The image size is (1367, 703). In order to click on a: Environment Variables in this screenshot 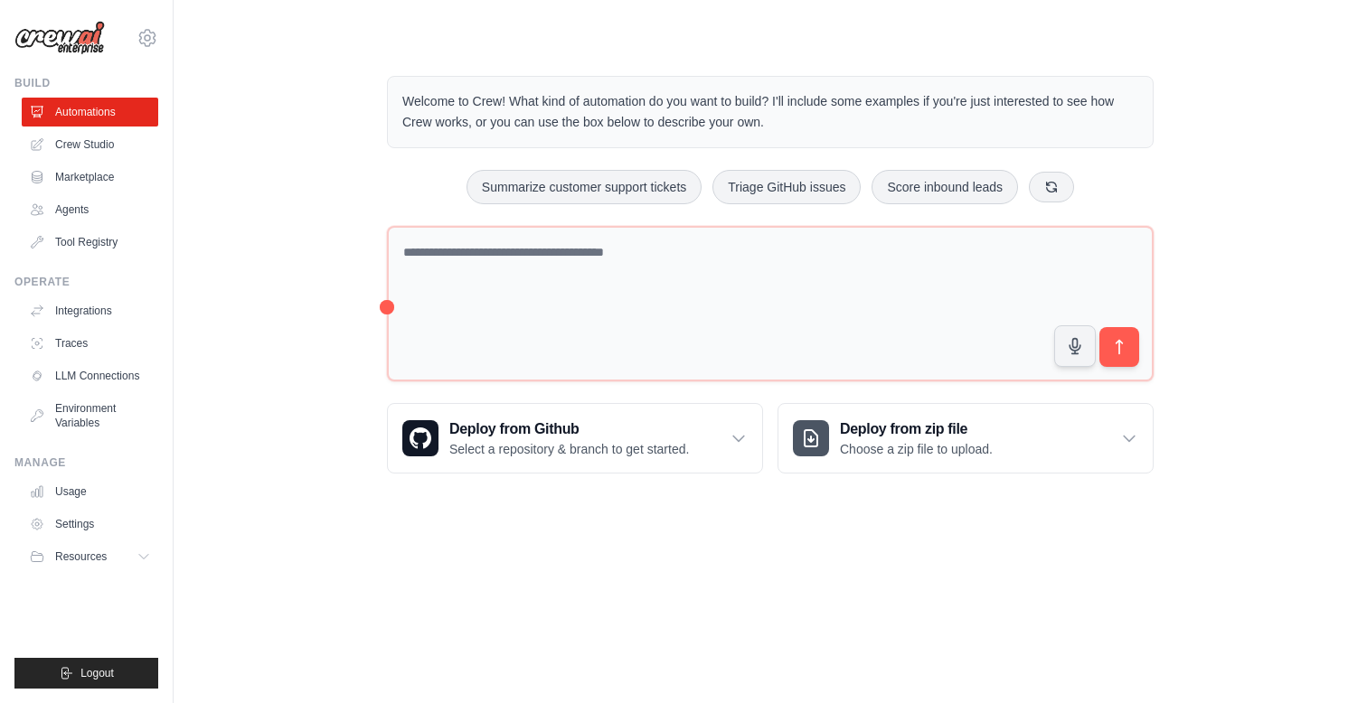, I will do `click(90, 416)`.